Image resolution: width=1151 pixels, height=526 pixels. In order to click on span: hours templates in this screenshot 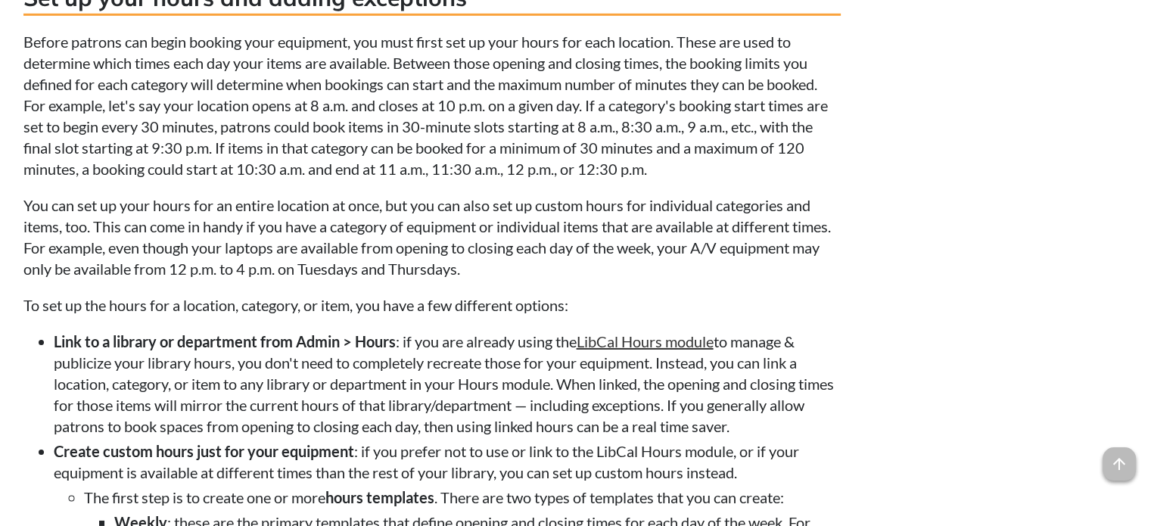, I will do `click(380, 497)`.